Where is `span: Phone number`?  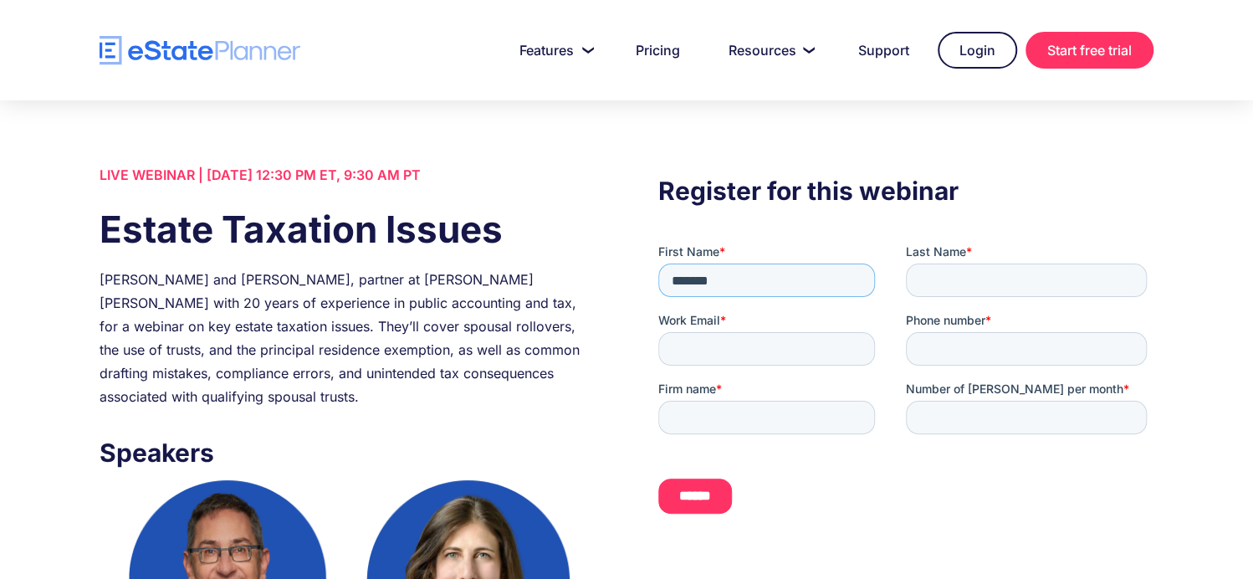
span: Phone number is located at coordinates (287, 76).